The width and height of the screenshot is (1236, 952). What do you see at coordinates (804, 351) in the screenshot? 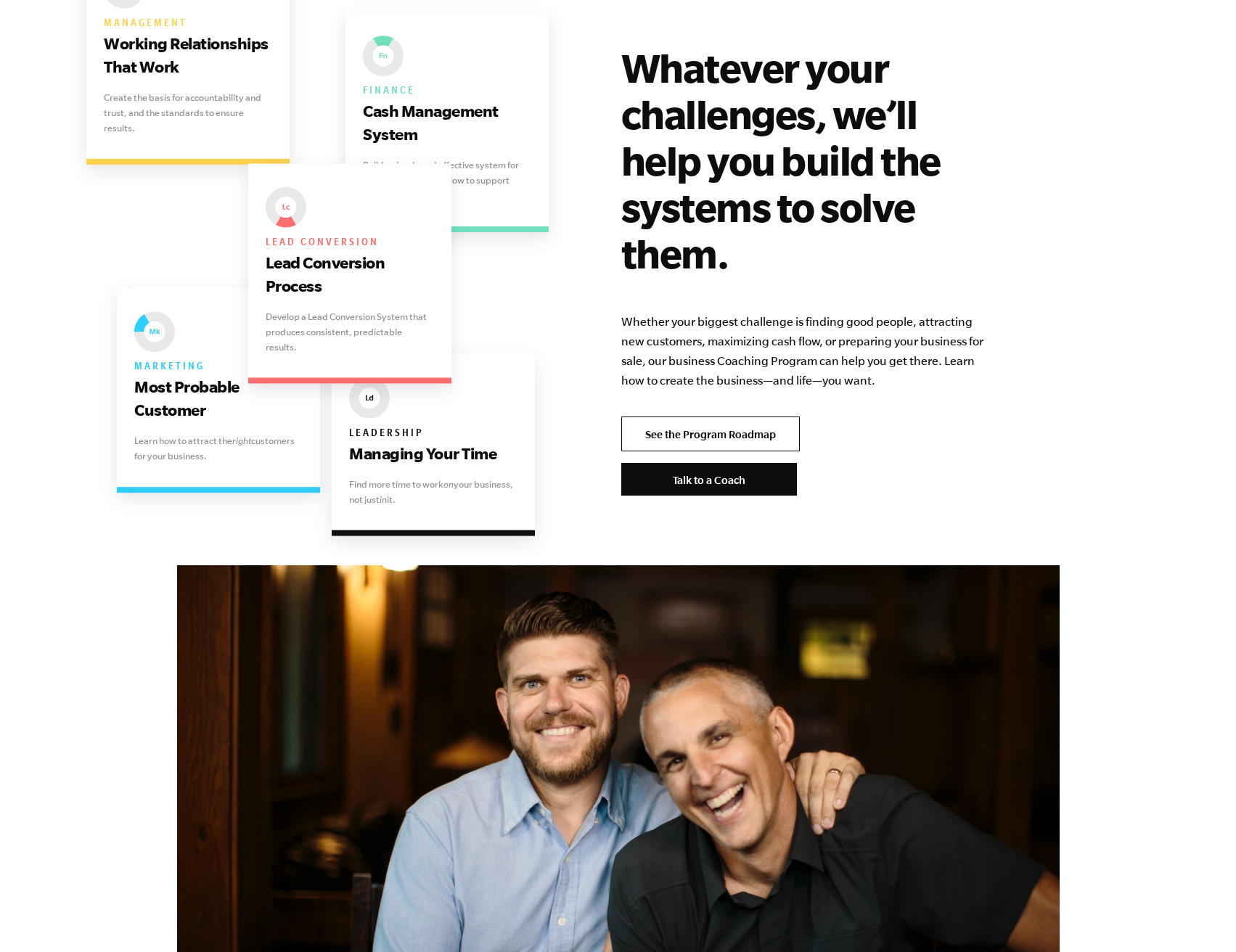
I see `p: Whether your biggest challenge is finding good people, attracting new customers, maximizing cash ...` at bounding box center [804, 351].